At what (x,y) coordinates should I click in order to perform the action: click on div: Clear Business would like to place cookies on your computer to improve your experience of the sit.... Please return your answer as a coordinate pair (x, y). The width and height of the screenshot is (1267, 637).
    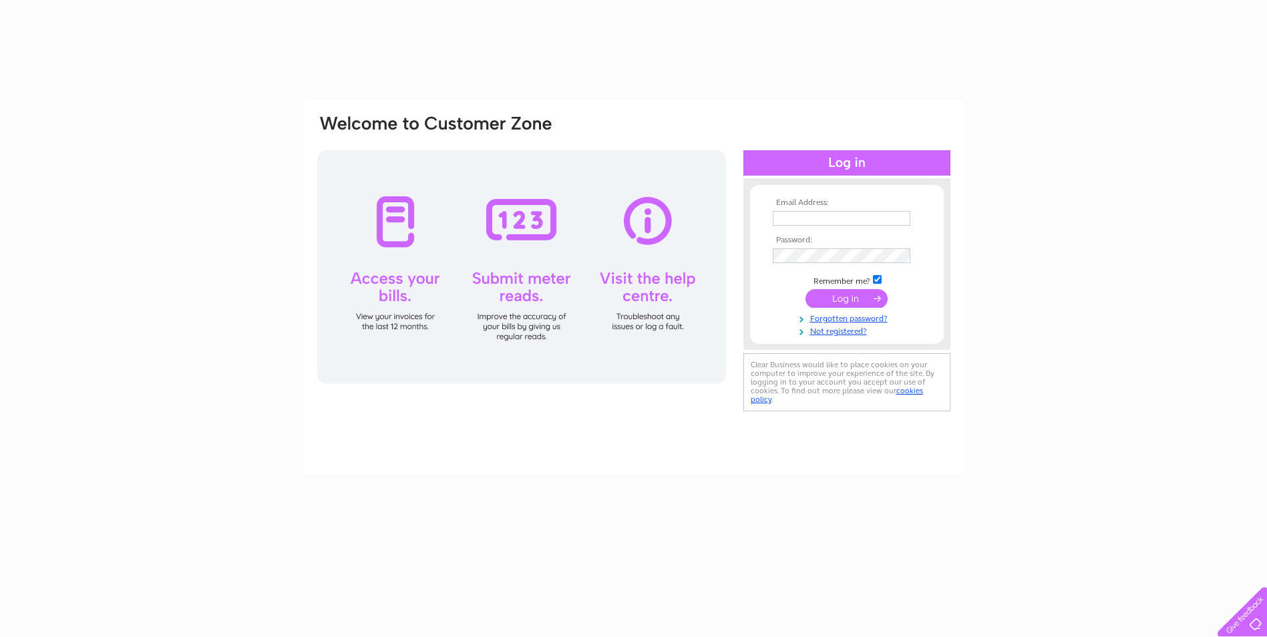
    Looking at the image, I should click on (847, 382).